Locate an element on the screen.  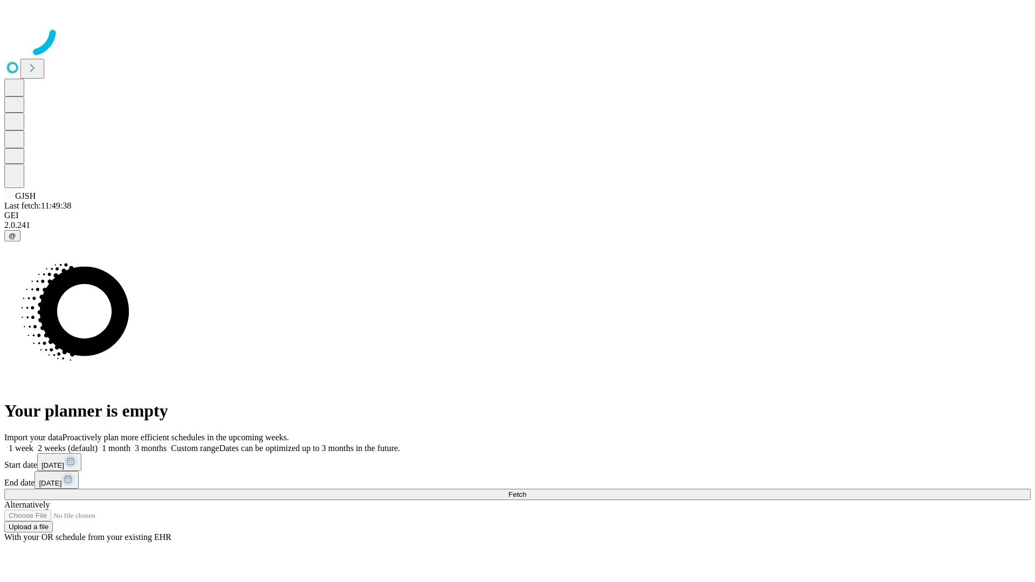
span: 3 months is located at coordinates (150, 448).